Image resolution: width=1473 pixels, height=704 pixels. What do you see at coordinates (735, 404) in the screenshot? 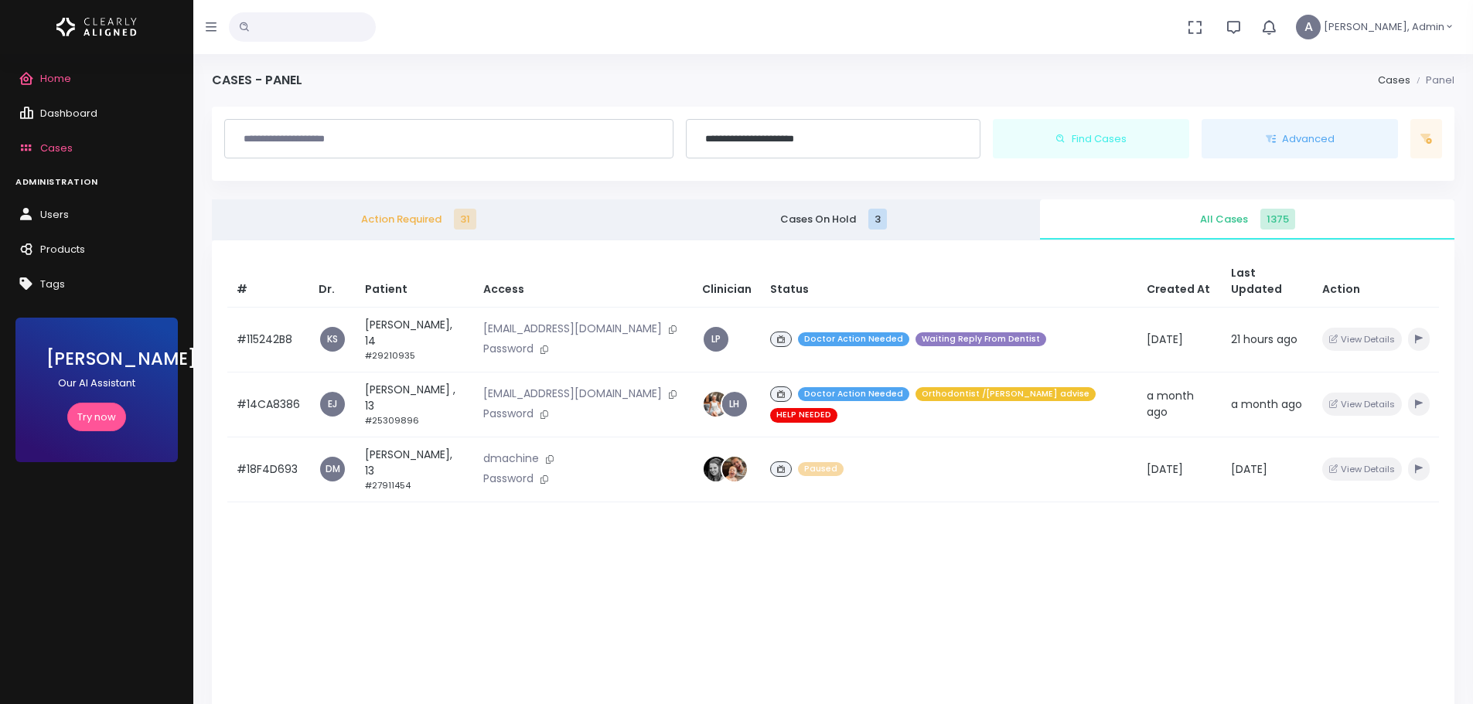
I see `span: LH` at bounding box center [735, 404].